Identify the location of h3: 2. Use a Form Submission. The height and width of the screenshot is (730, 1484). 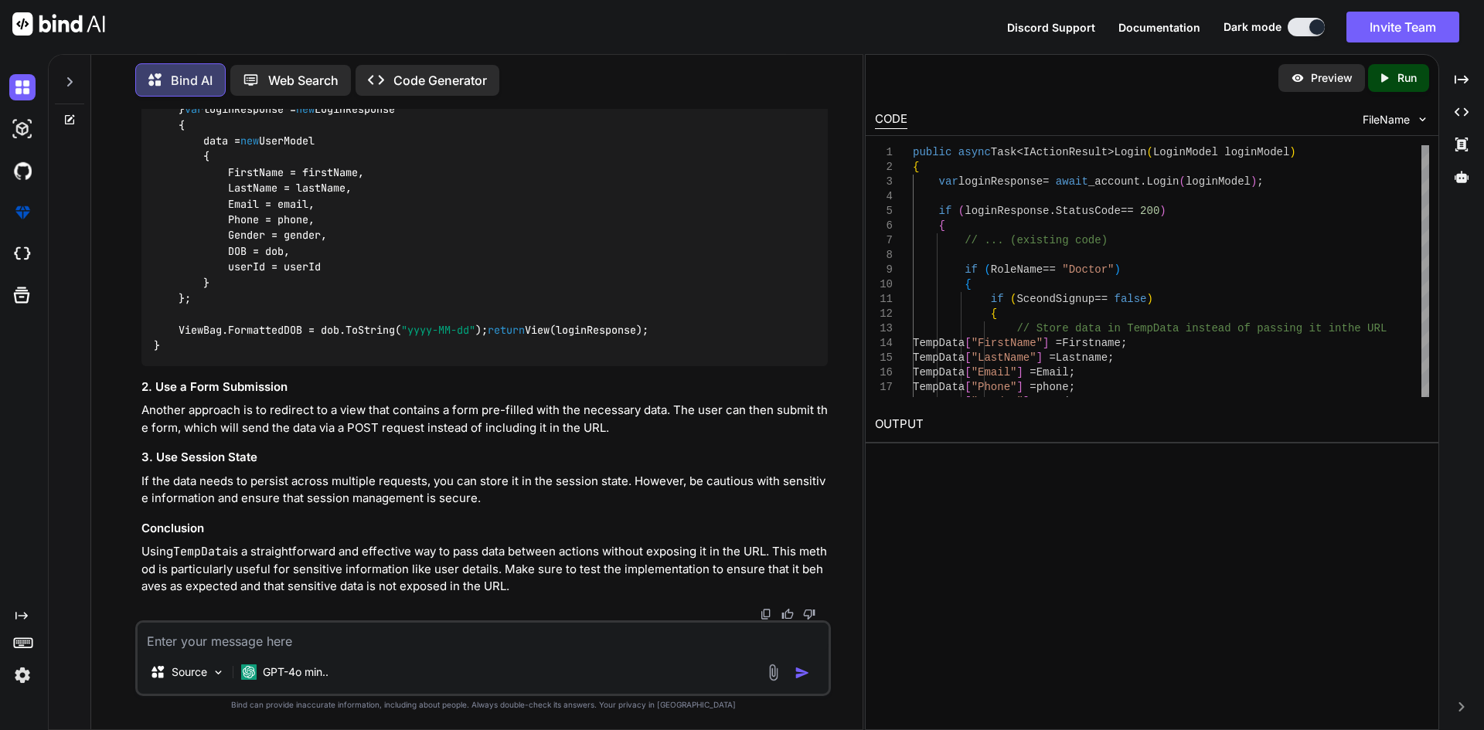
(485, 387).